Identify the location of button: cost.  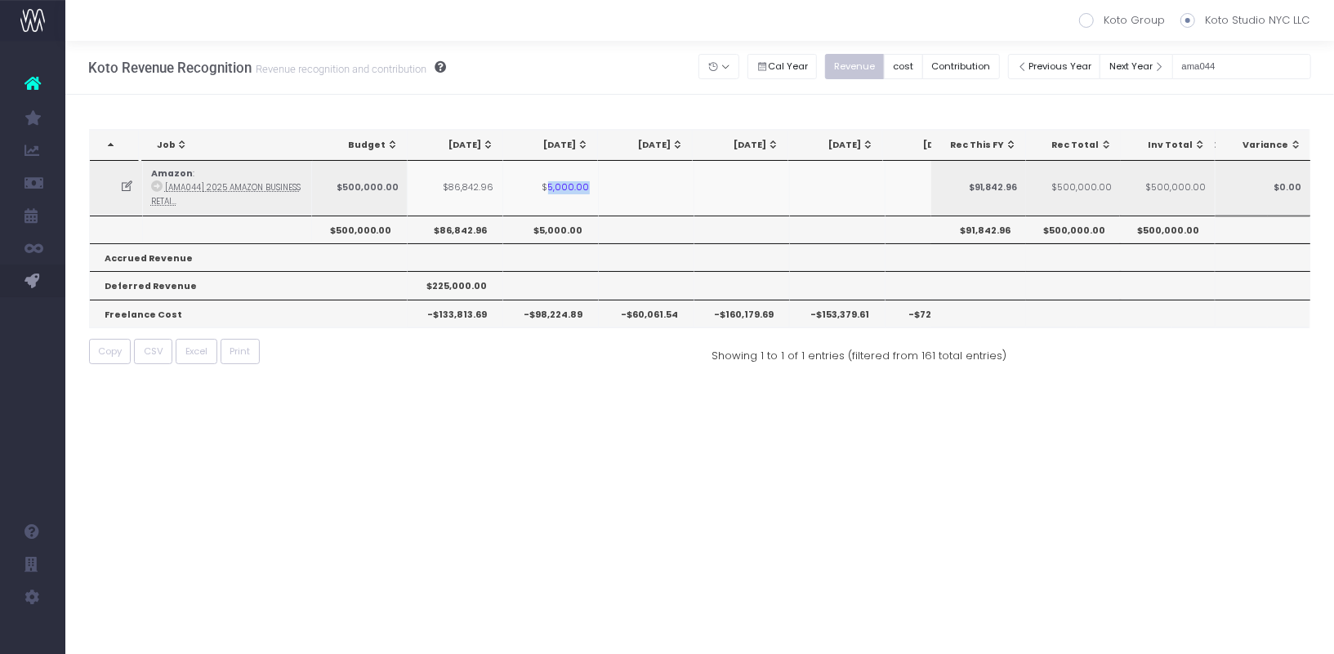
(904, 66).